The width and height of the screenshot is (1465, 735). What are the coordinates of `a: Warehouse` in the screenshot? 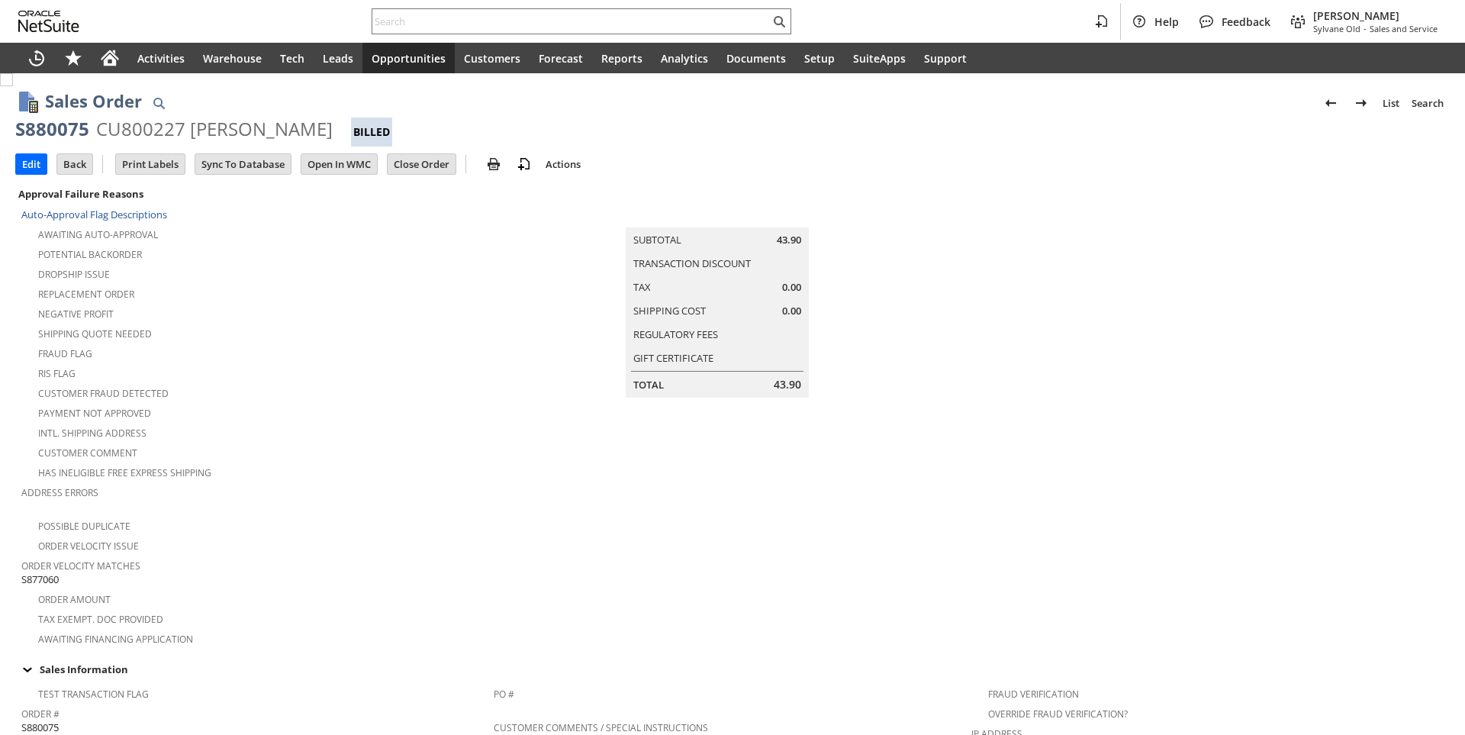 It's located at (232, 58).